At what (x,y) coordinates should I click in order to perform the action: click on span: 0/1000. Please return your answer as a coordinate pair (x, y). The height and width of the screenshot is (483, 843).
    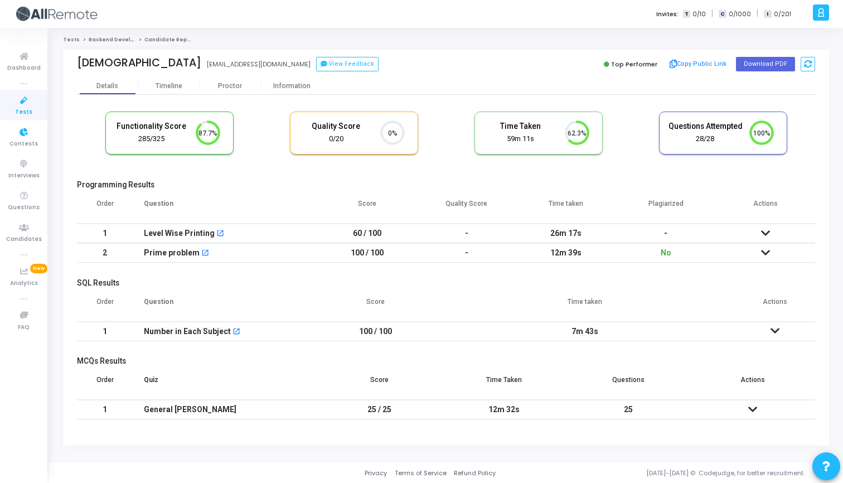
    Looking at the image, I should click on (740, 14).